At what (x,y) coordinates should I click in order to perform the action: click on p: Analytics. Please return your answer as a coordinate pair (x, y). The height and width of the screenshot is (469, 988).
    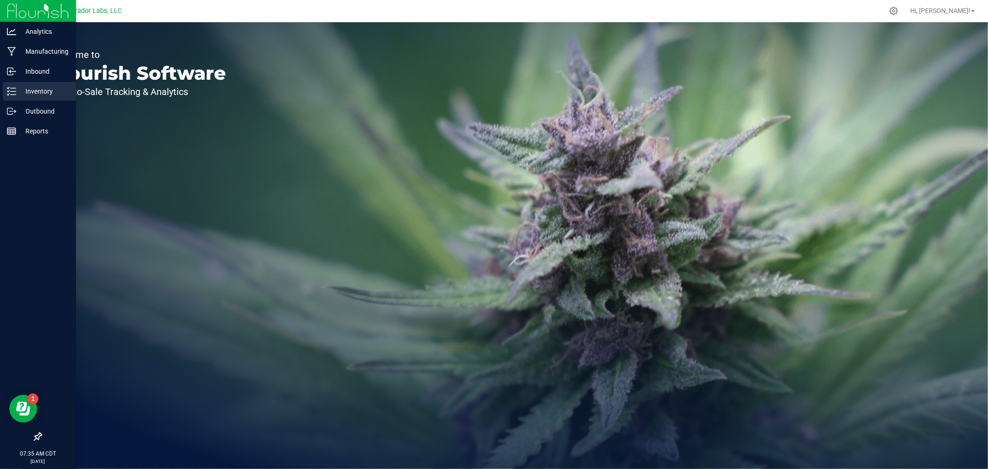
    Looking at the image, I should click on (44, 32).